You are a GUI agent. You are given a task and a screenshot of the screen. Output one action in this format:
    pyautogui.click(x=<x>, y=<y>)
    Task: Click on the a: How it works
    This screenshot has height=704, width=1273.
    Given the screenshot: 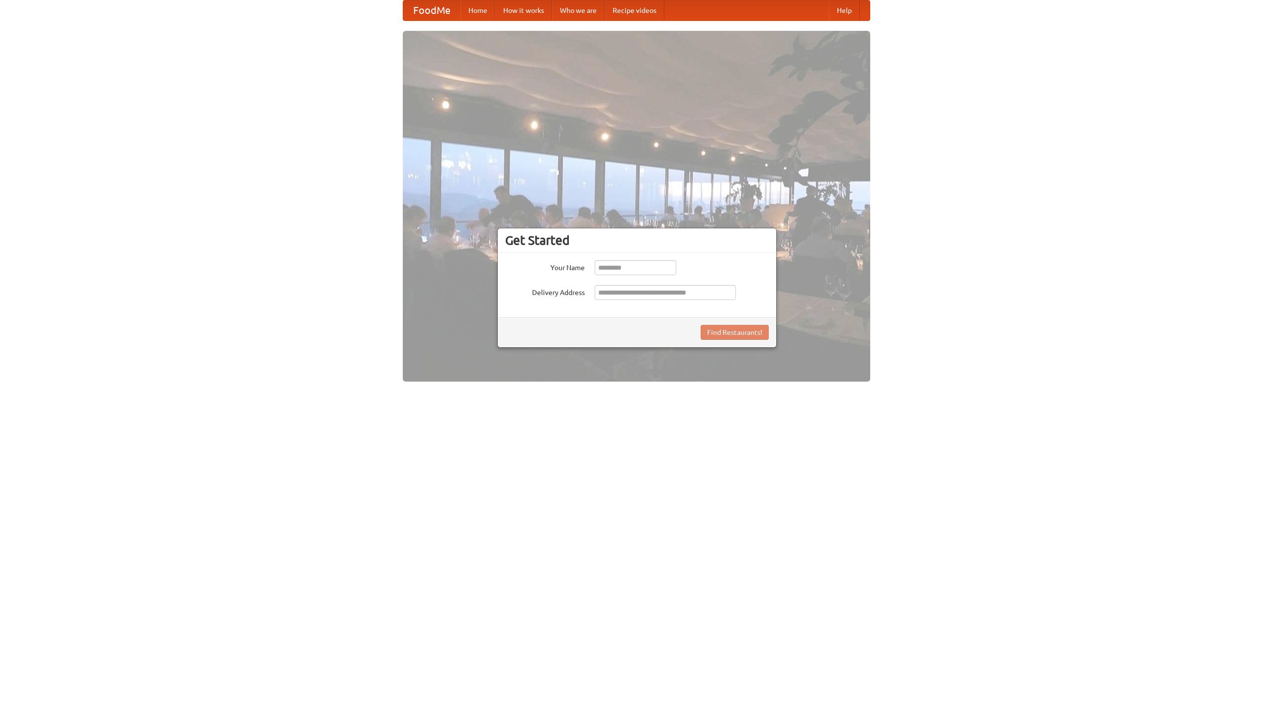 What is the action you would take?
    pyautogui.click(x=524, y=10)
    